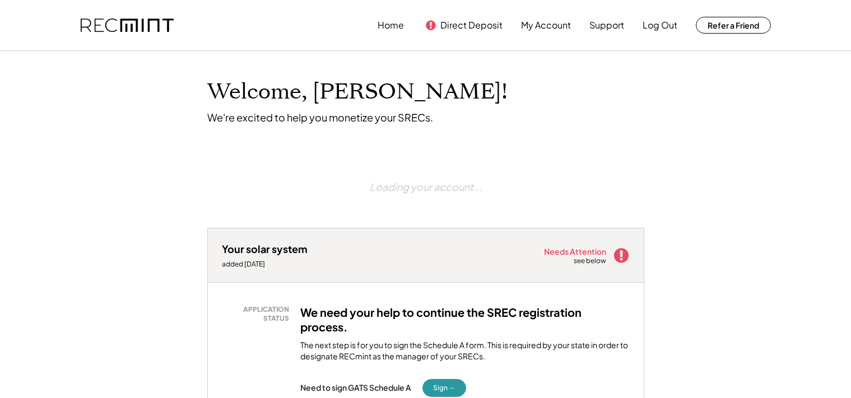 This screenshot has height=398, width=851. I want to click on div: APPLICATION STATUS, so click(258, 314).